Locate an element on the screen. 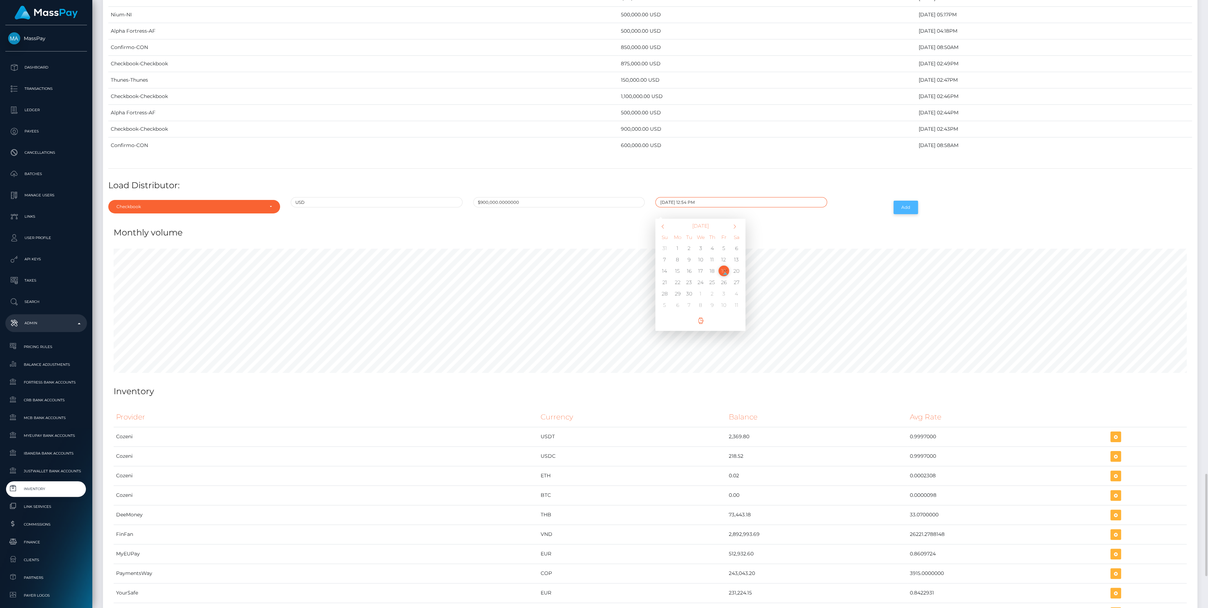  span: MCB Bank Accounts is located at coordinates (46, 417).